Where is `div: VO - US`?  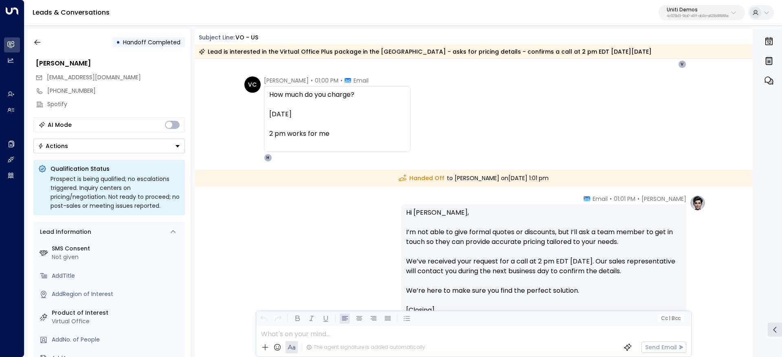
div: VO - US is located at coordinates (247, 37).